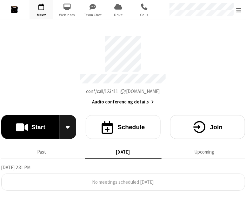 The image size is (246, 224). What do you see at coordinates (123, 177) in the screenshot?
I see `section: Today's Meetings` at bounding box center [123, 177].